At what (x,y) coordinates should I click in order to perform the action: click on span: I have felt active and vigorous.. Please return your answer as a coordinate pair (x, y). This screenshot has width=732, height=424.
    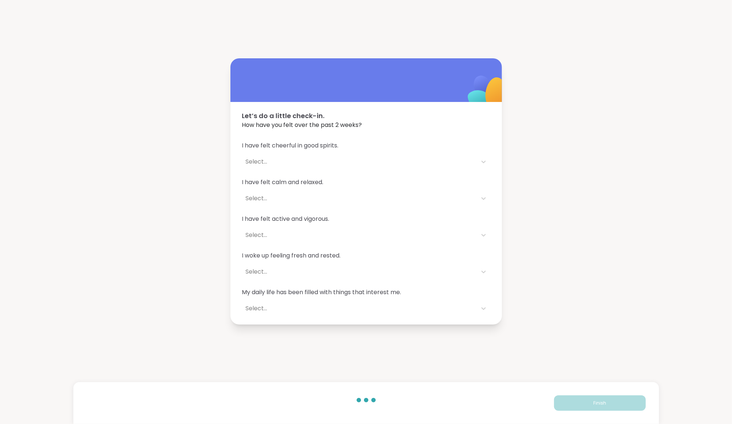
    Looking at the image, I should click on (366, 219).